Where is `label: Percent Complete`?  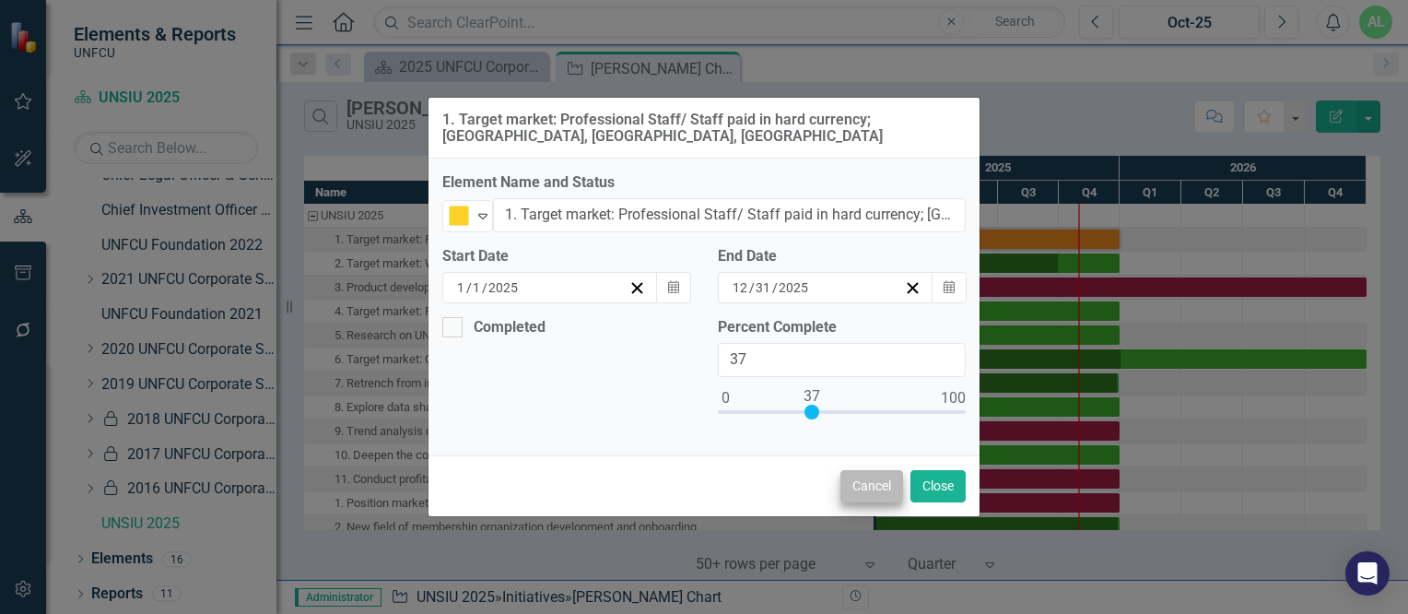 label: Percent Complete is located at coordinates (841, 327).